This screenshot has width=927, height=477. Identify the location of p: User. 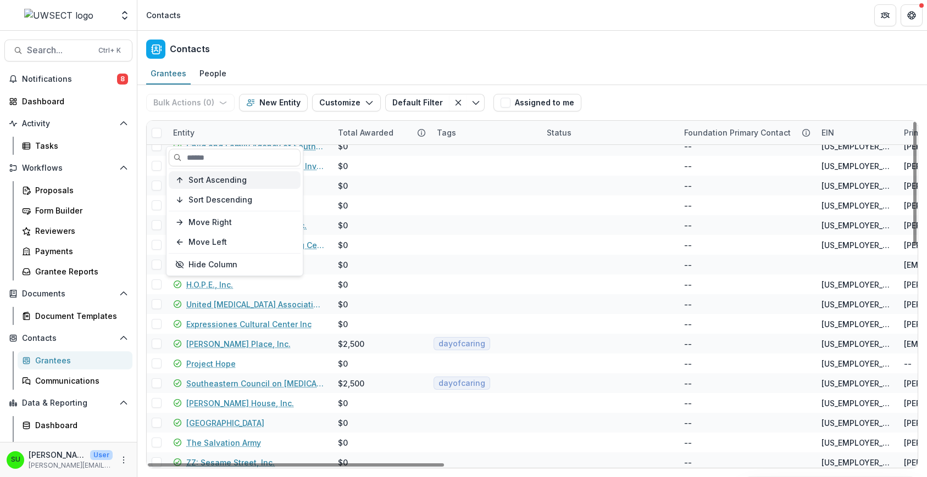
(101, 456).